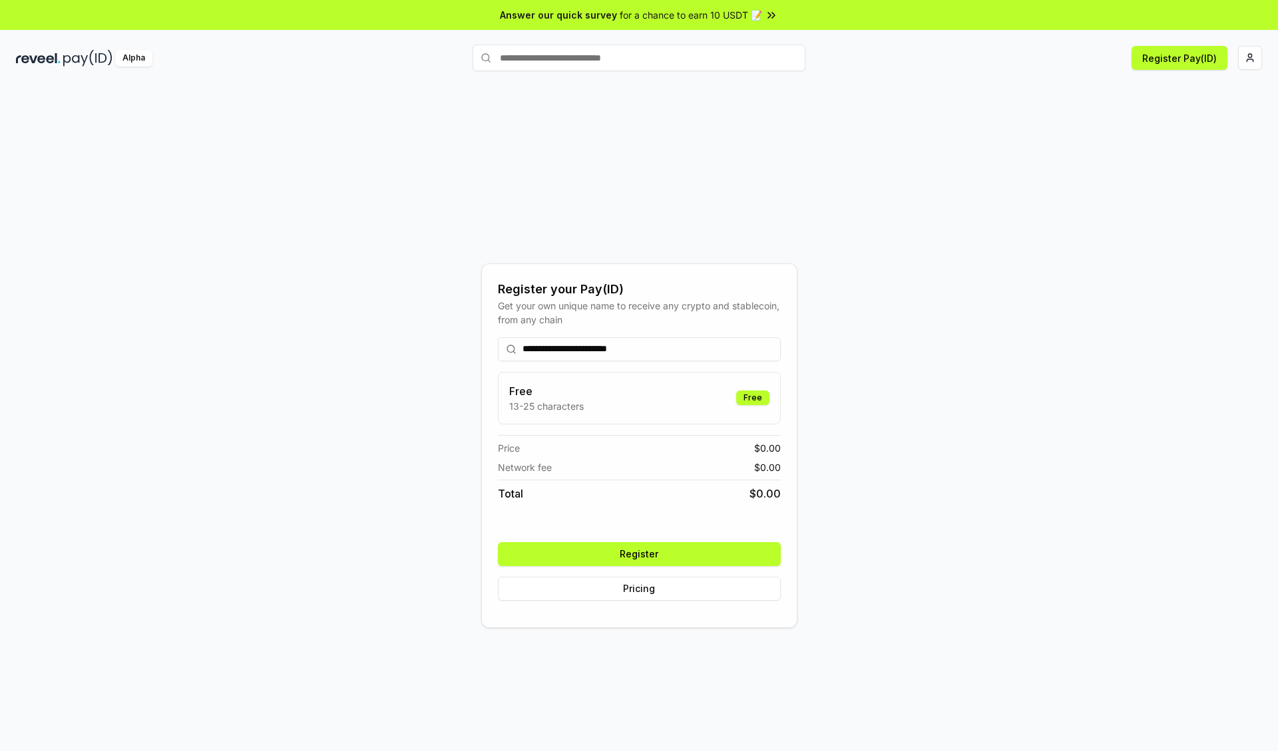  What do you see at coordinates (134, 58) in the screenshot?
I see `div: Alpha` at bounding box center [134, 58].